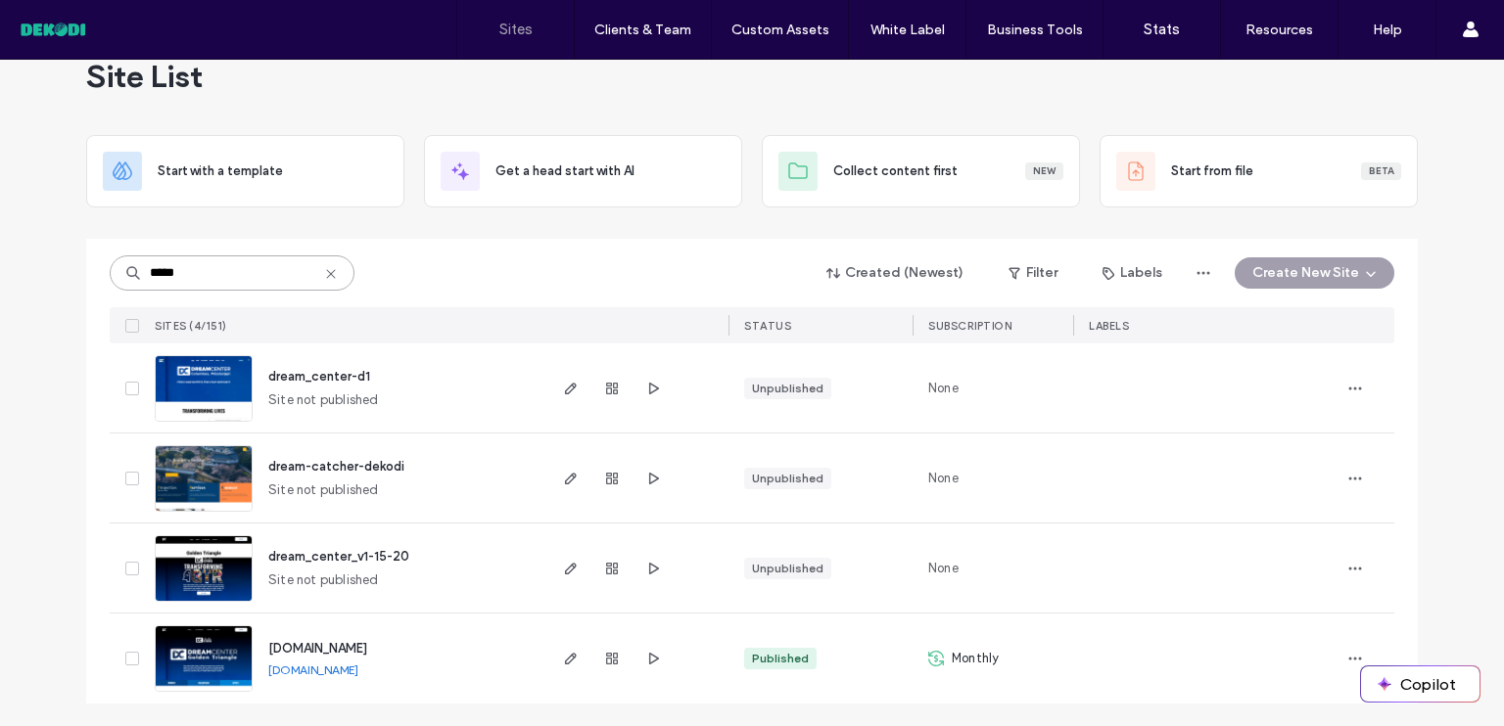  Describe the element at coordinates (642, 29) in the screenshot. I see `label: Clients & Team` at that location.